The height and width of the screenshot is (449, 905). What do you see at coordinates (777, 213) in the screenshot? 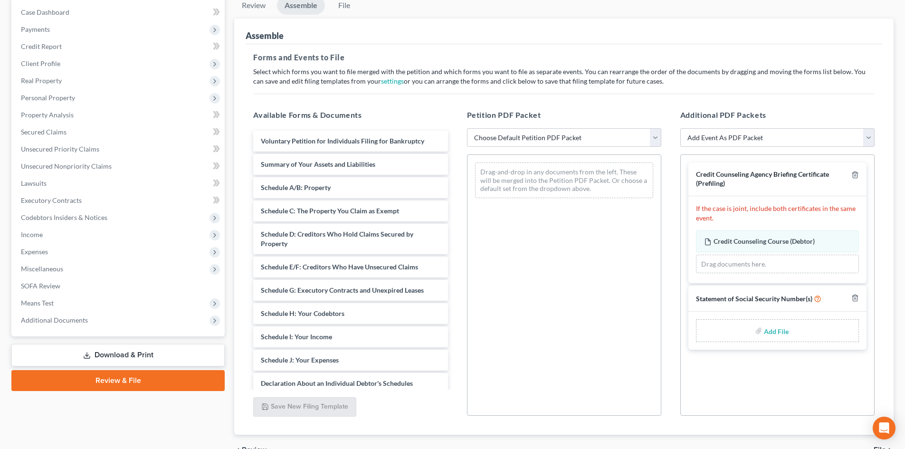
I see `p: If the case is joint, include both certificates in the same event.` at bounding box center [777, 213].